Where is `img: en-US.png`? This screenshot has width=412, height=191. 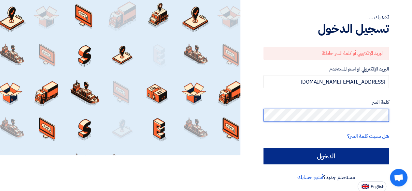 img: en-US.png is located at coordinates (365, 186).